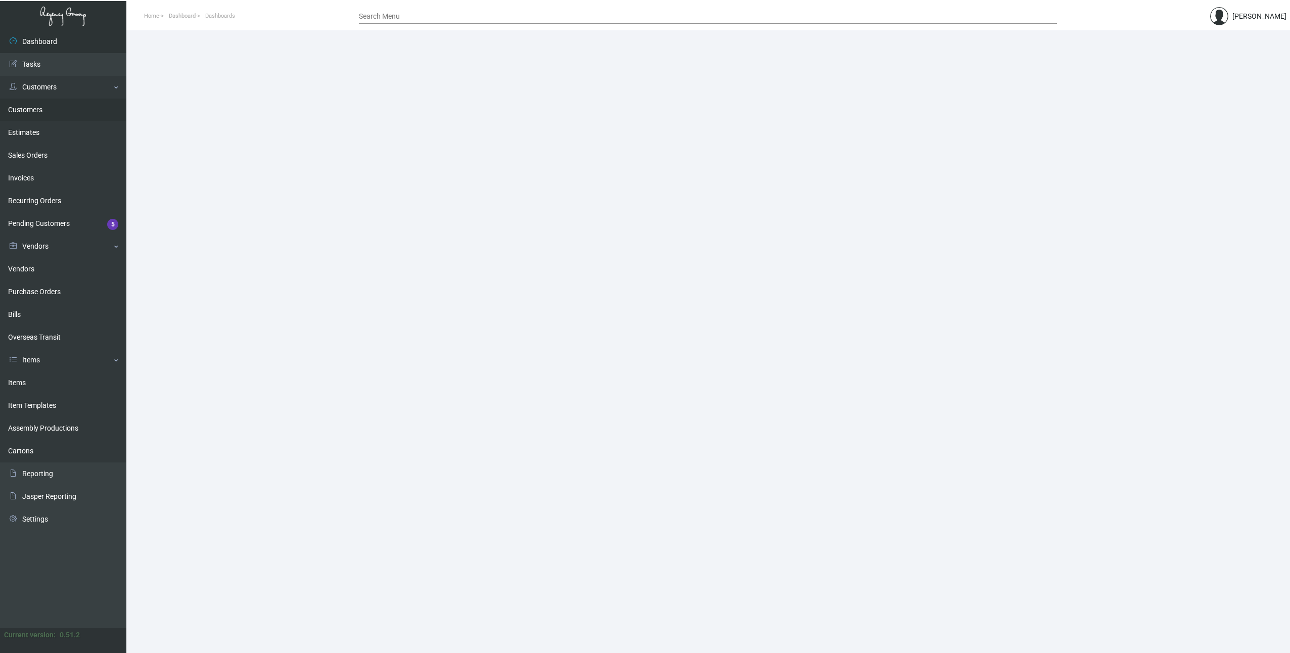 This screenshot has width=1290, height=653. I want to click on span: Dashboard, so click(182, 16).